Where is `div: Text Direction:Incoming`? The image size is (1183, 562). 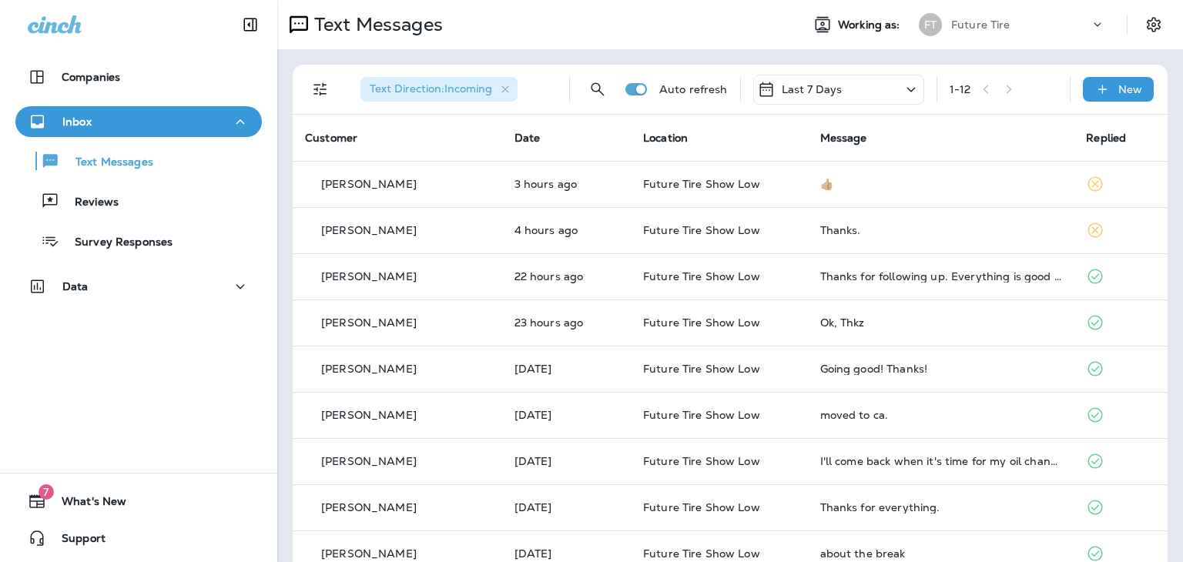
div: Text Direction:Incoming is located at coordinates (439, 89).